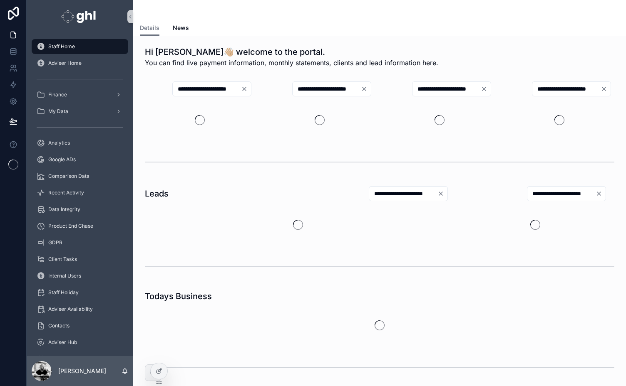 The image size is (626, 386). Describe the element at coordinates (80, 143) in the screenshot. I see `a: Analytics` at that location.